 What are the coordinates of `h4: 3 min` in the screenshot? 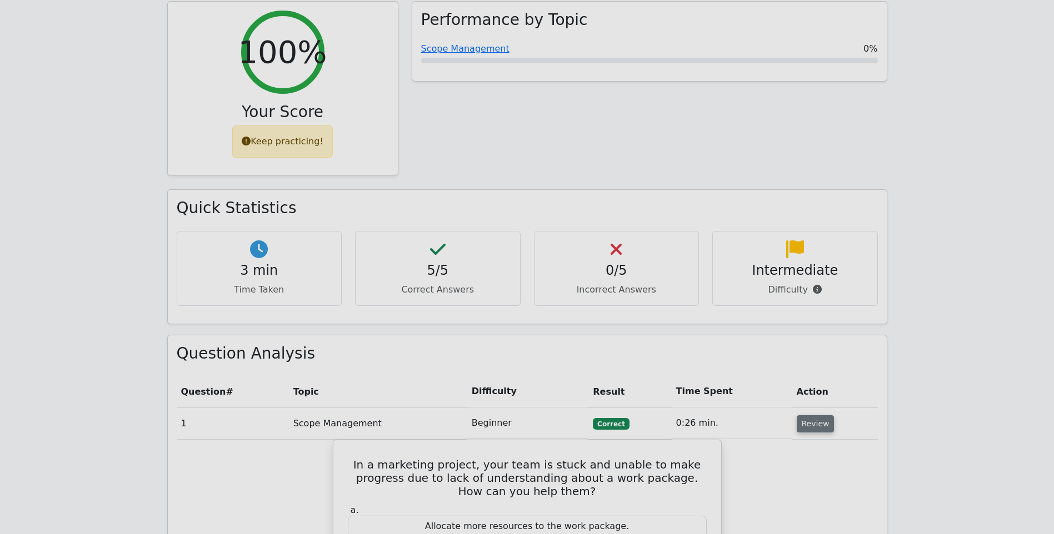 It's located at (259, 270).